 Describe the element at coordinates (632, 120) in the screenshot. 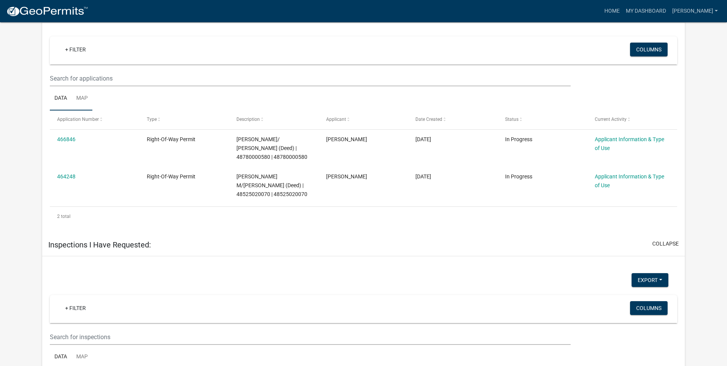

I see `datatable-header-cell: Current Activity` at that location.